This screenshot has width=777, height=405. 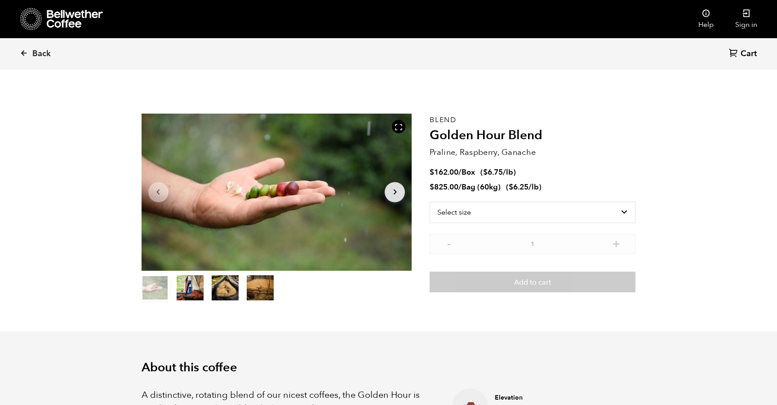 What do you see at coordinates (389, 368) in the screenshot?
I see `h2: About this coffee` at bounding box center [389, 368].